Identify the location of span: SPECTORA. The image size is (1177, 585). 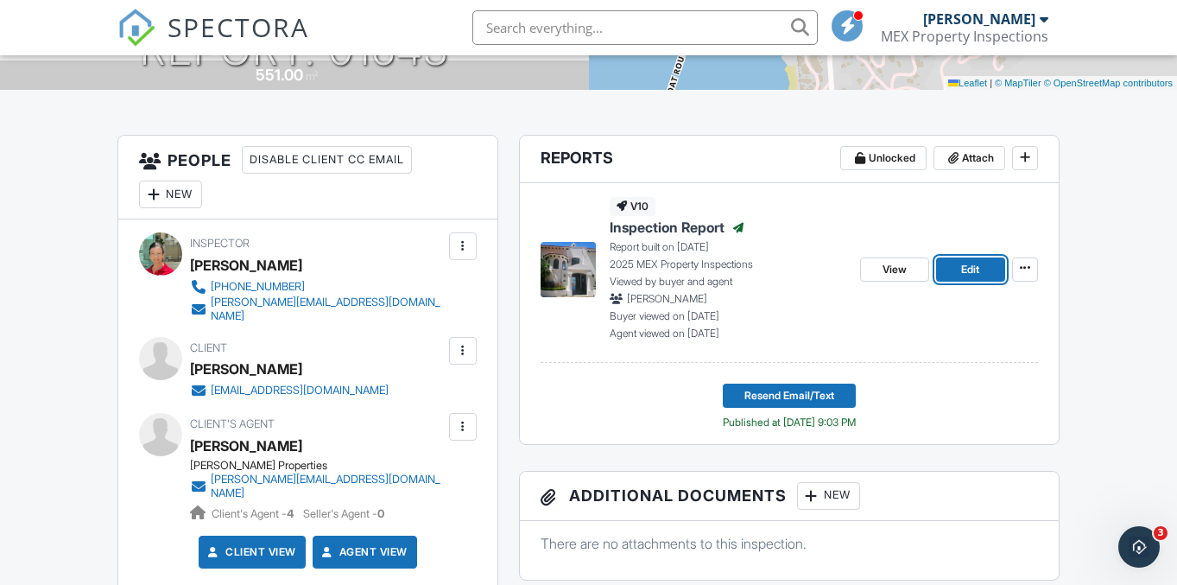
(238, 27).